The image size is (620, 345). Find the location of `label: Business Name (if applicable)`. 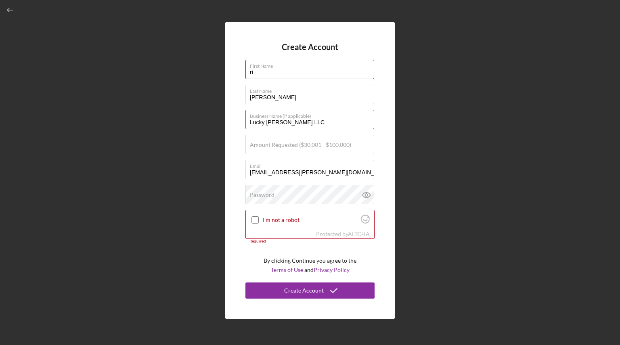

label: Business Name (if applicable) is located at coordinates (312, 115).